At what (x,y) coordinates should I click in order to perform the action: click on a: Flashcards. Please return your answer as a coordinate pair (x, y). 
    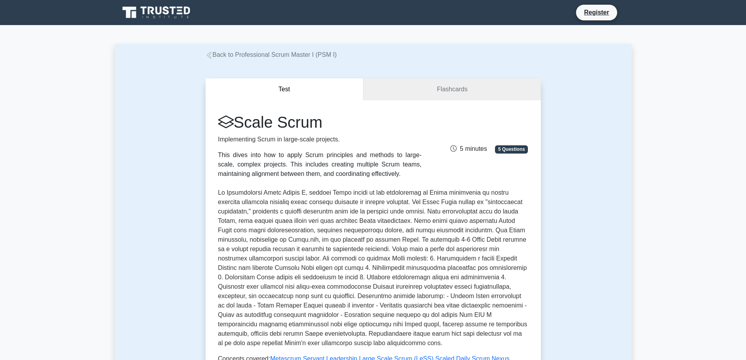
    Looking at the image, I should click on (452, 89).